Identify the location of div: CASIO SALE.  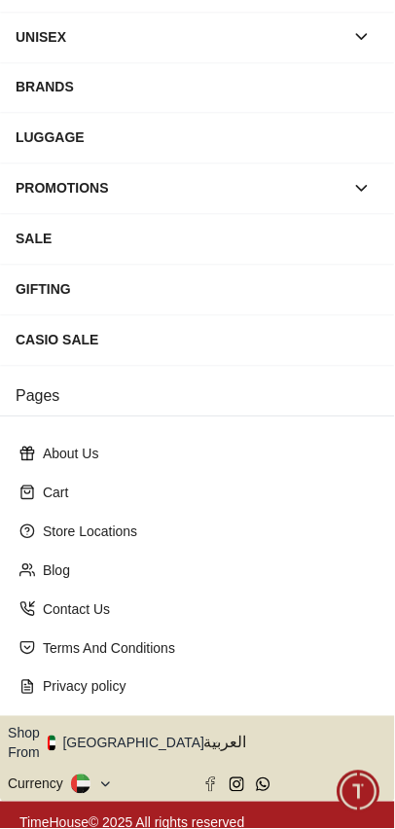
(198, 341).